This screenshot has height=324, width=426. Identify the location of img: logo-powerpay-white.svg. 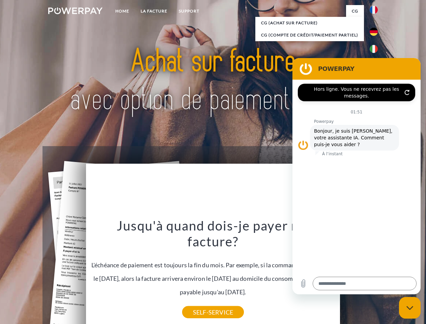
(75, 11).